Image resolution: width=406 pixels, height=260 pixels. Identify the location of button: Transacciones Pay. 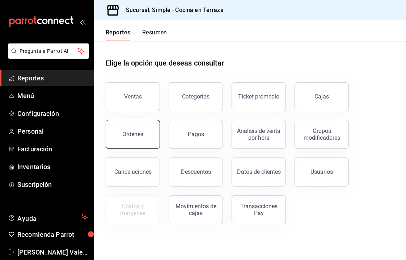
(259, 209).